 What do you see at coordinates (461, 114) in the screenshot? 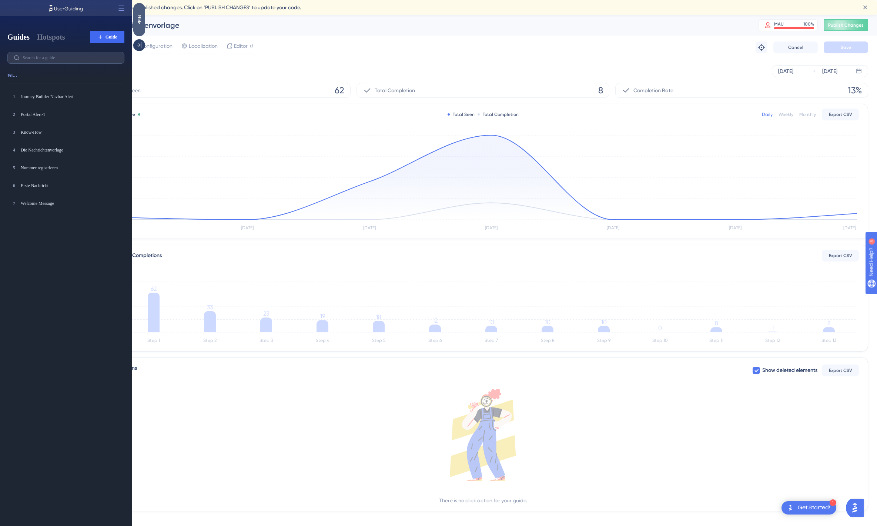
I see `div: Total Seen` at bounding box center [461, 114].